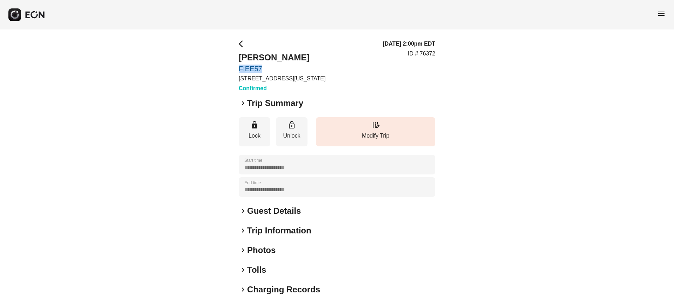  What do you see at coordinates (282, 88) in the screenshot?
I see `h3: Confirmed` at bounding box center [282, 88].